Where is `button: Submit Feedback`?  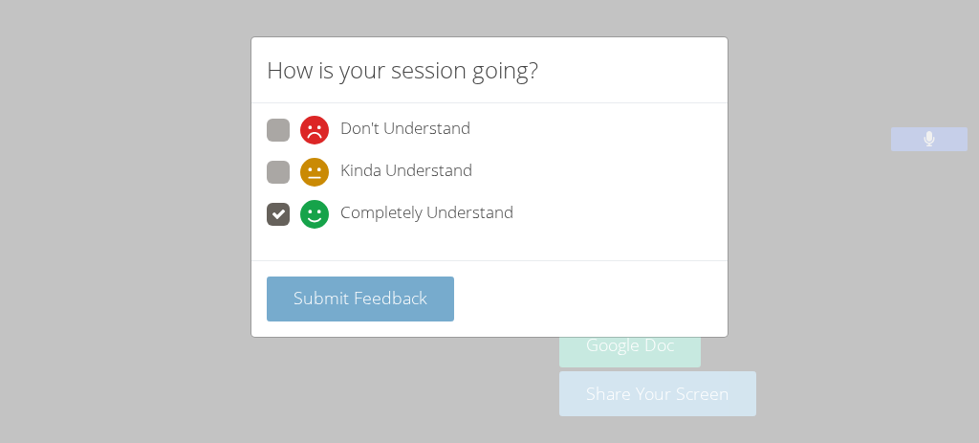
button: Submit Feedback is located at coordinates (360, 298).